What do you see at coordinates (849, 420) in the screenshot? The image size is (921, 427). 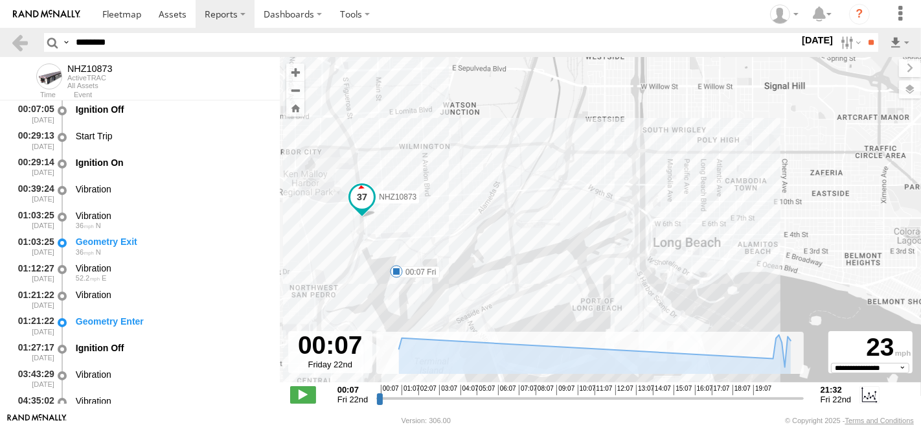 I see `div: © Copyright 2025 -` at bounding box center [849, 420].